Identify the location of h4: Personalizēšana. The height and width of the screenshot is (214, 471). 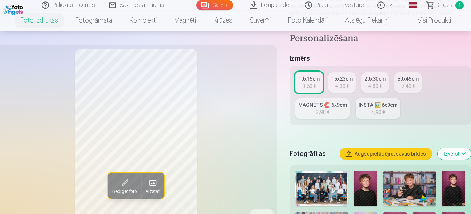
(380, 39).